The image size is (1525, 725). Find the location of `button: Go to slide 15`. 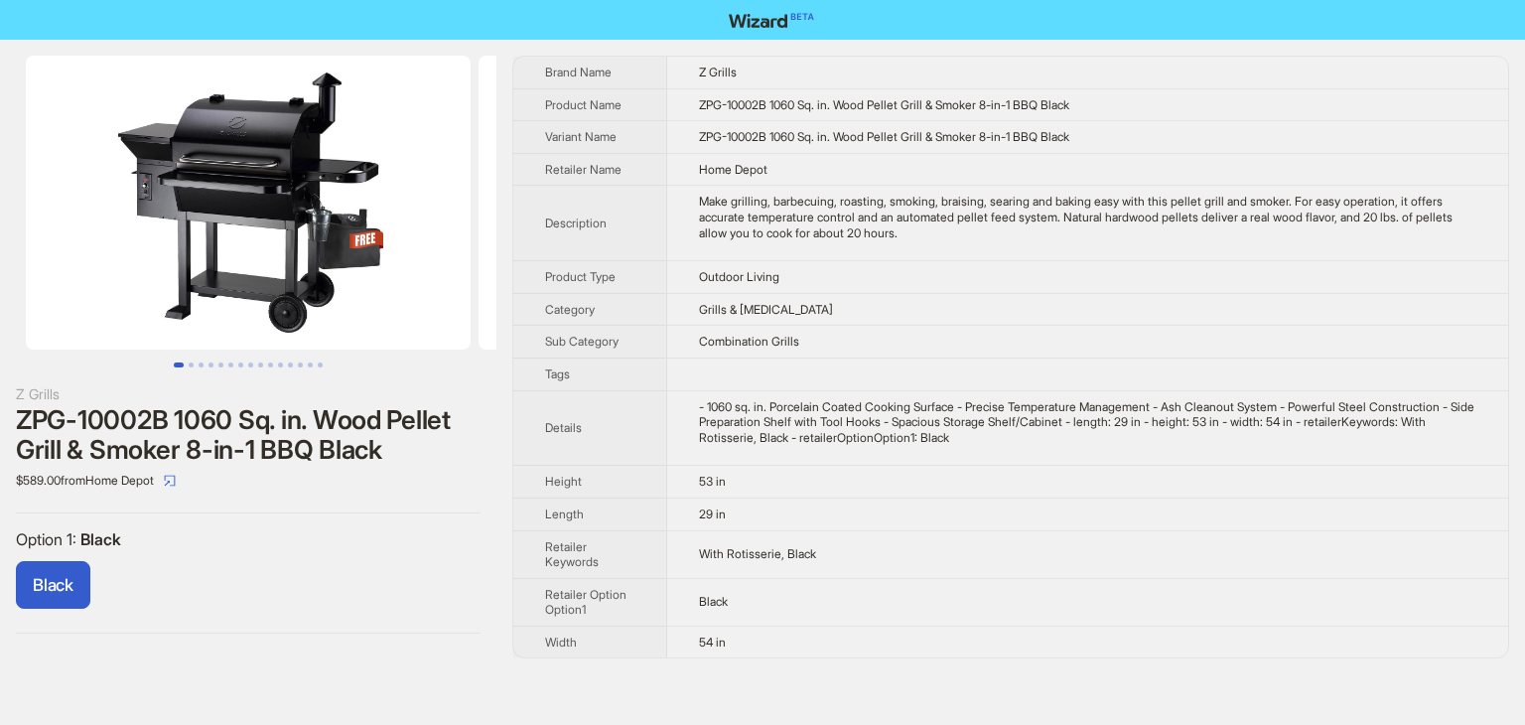

button: Go to slide 15 is located at coordinates (320, 364).